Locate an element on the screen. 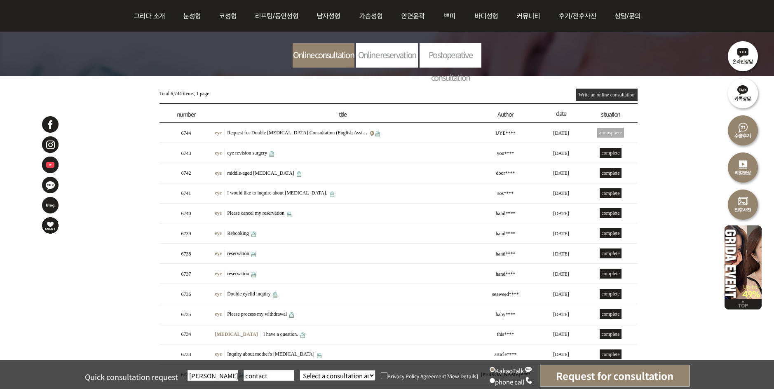  input: KakaoTalk is located at coordinates (492, 369).